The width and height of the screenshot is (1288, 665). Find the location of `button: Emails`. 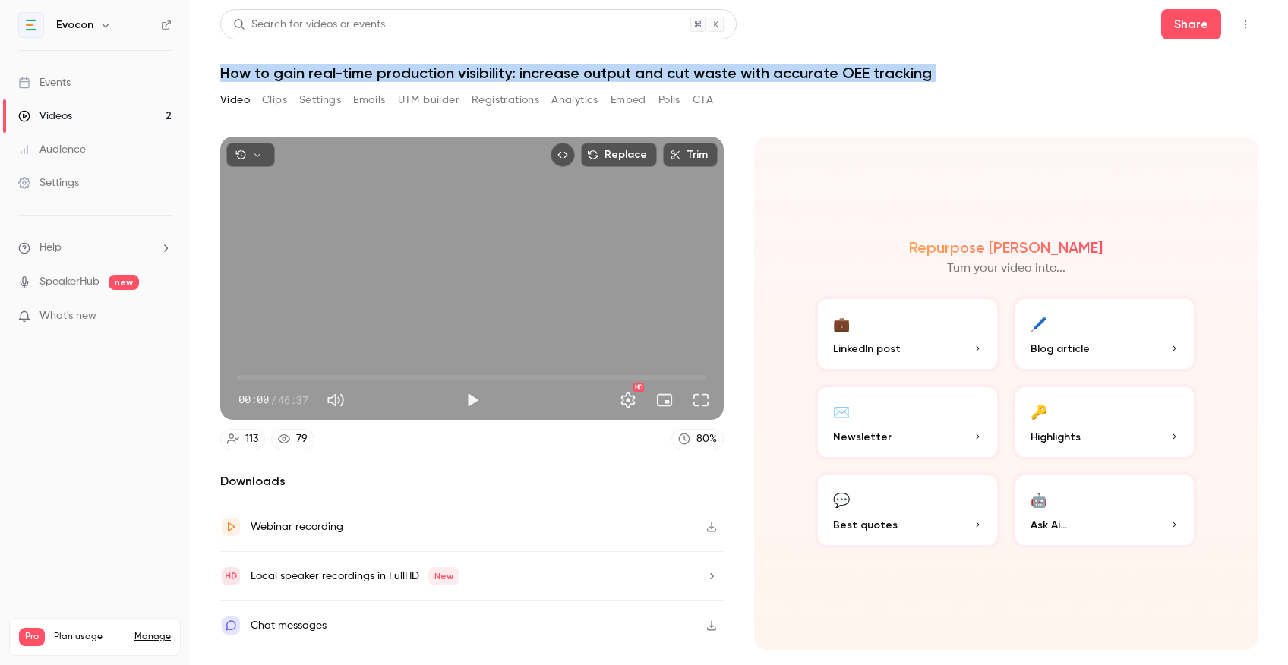

button: Emails is located at coordinates (369, 100).